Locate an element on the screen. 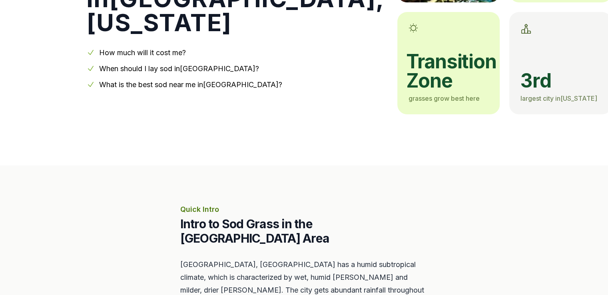  span: 3rd is located at coordinates (560, 81).